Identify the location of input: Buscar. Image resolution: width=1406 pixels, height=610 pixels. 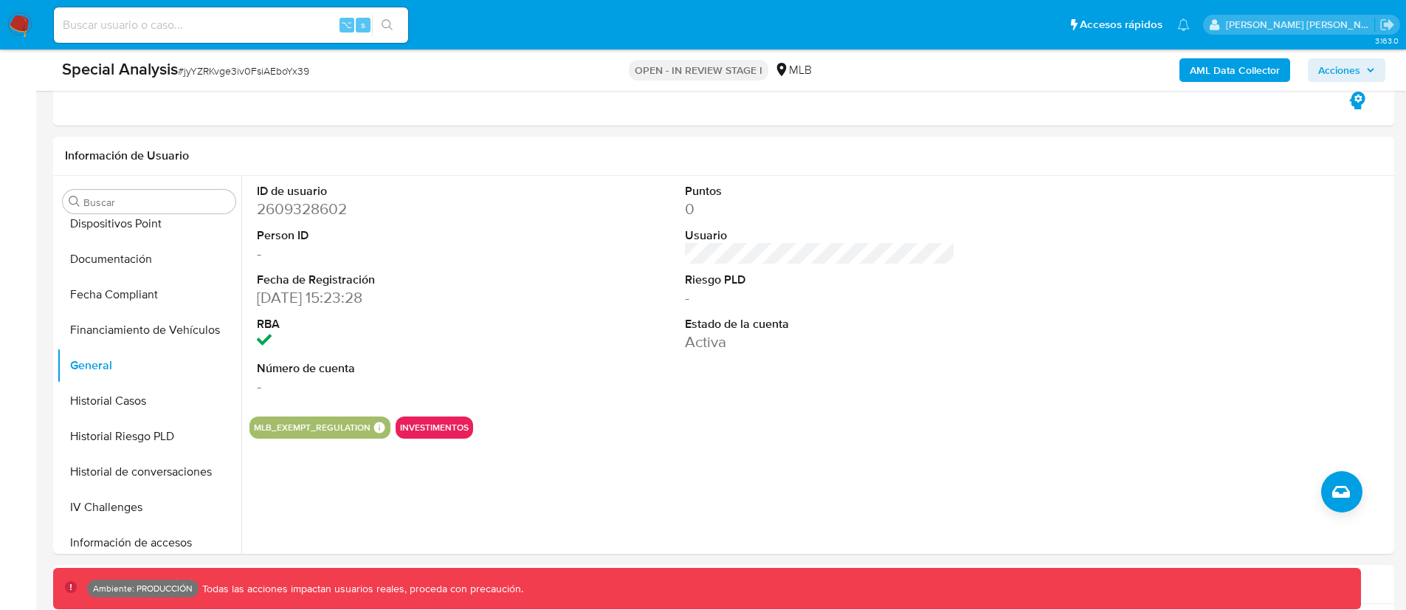
(156, 202).